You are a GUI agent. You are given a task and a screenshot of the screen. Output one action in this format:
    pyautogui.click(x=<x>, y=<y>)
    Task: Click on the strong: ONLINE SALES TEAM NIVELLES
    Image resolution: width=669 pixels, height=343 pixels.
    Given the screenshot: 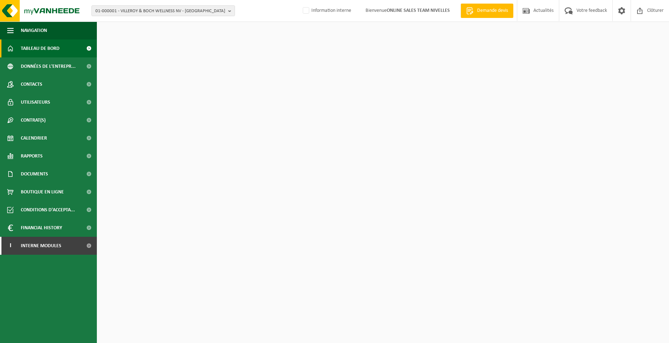 What is the action you would take?
    pyautogui.click(x=418, y=10)
    